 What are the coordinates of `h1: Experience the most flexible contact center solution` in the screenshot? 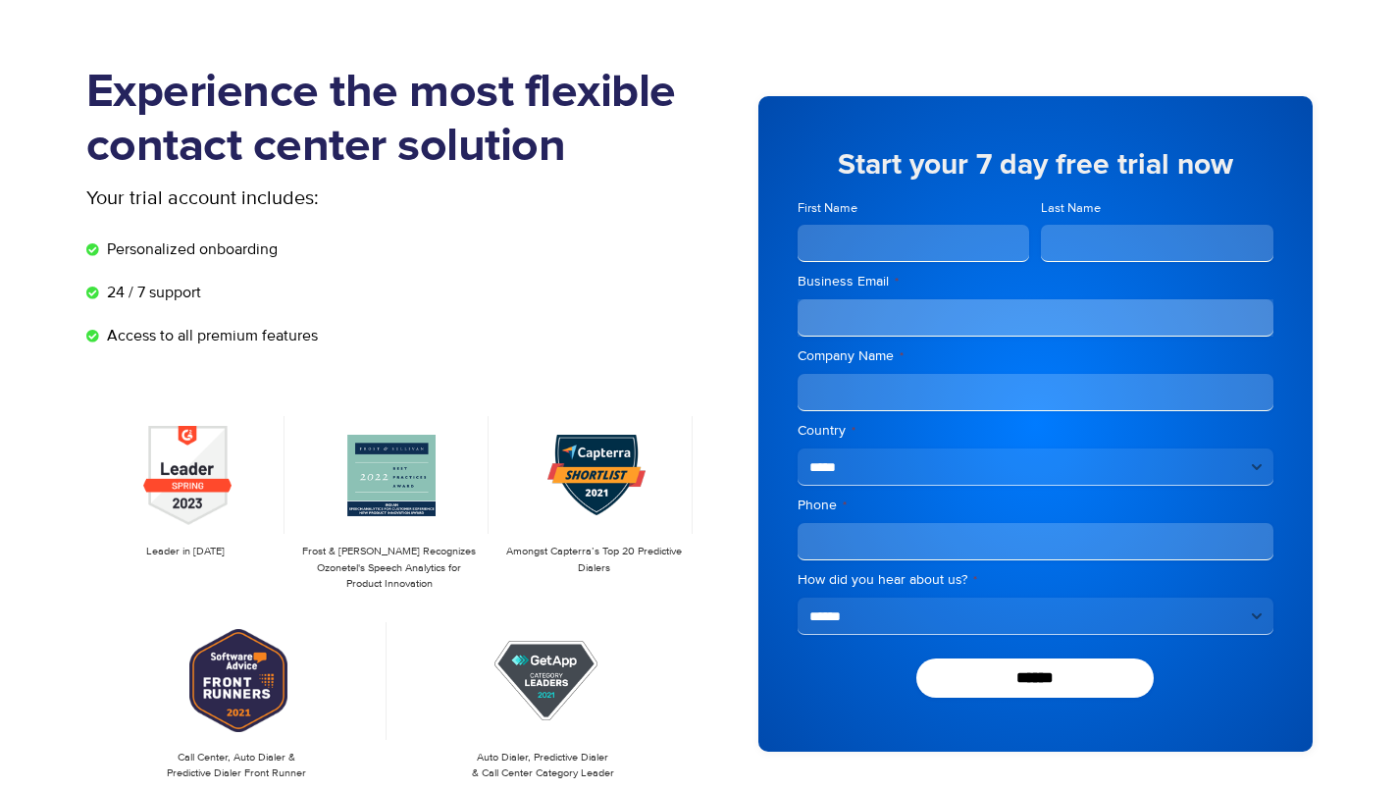 It's located at (392, 120).